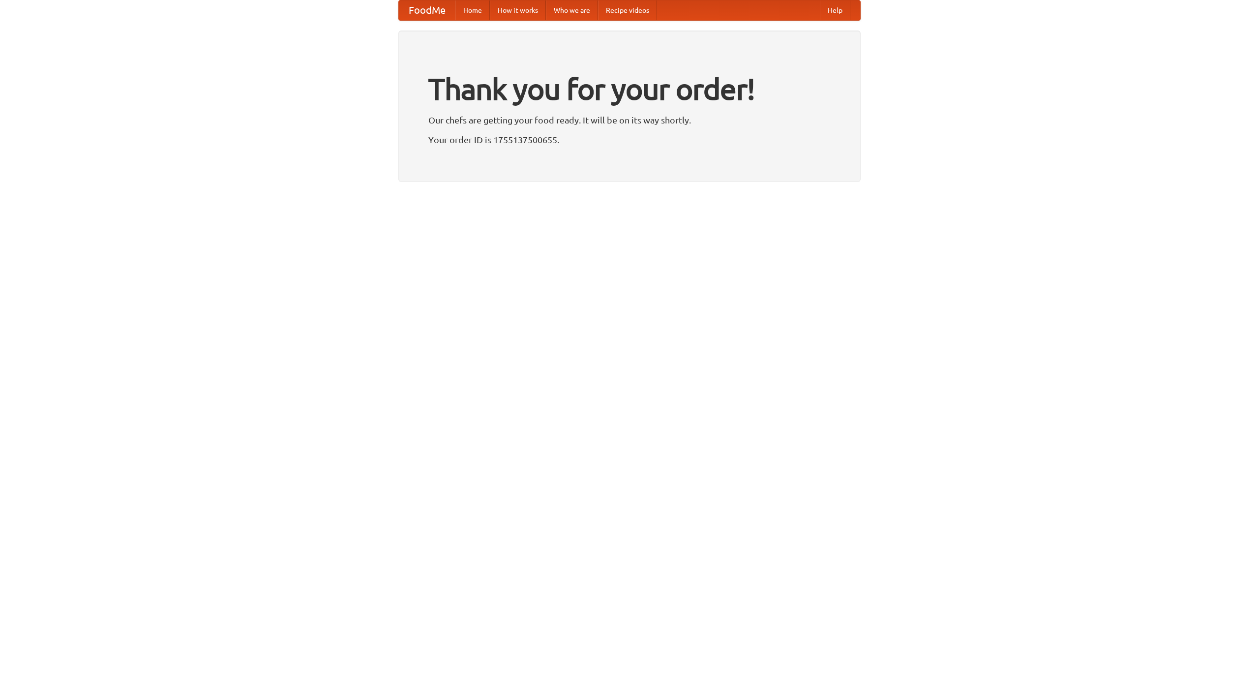 The image size is (1259, 696). What do you see at coordinates (630, 120) in the screenshot?
I see `p: Our chefs are getting your food ready. It will be on its way shortly.` at bounding box center [630, 120].